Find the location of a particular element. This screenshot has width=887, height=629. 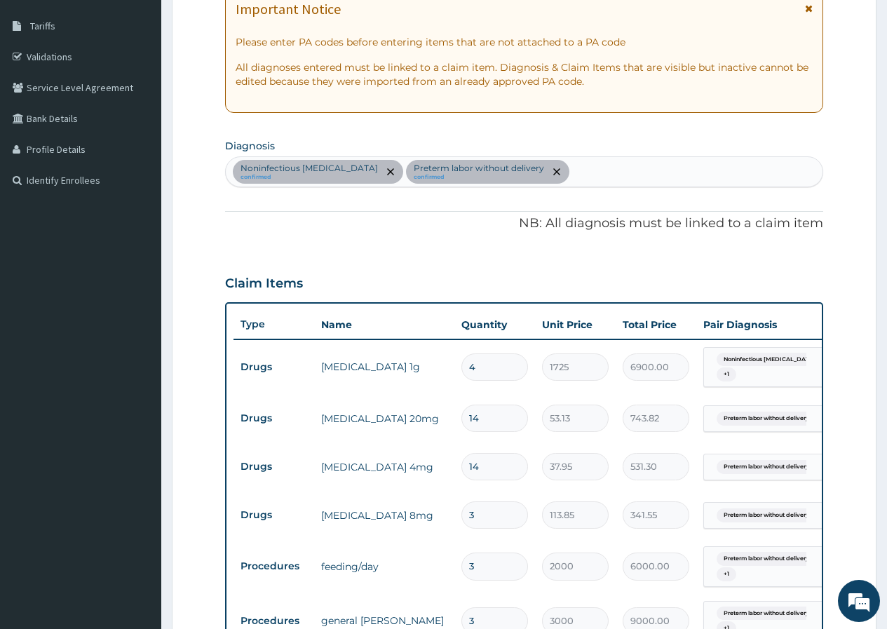

h3: Claim Items is located at coordinates (264, 284).